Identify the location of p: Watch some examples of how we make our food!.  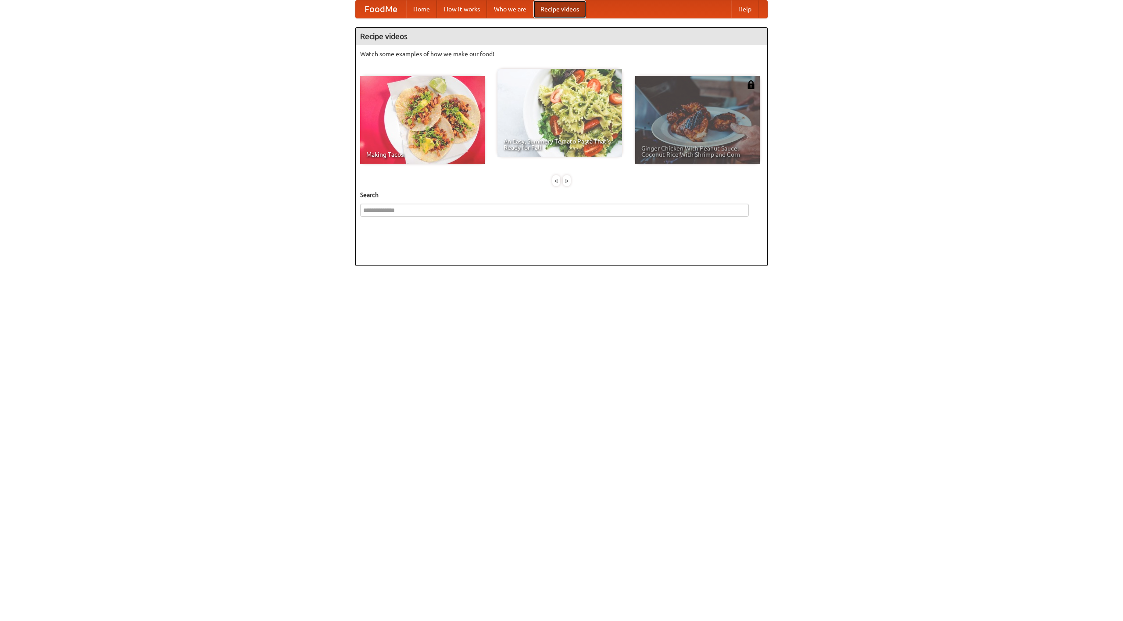
(561, 54).